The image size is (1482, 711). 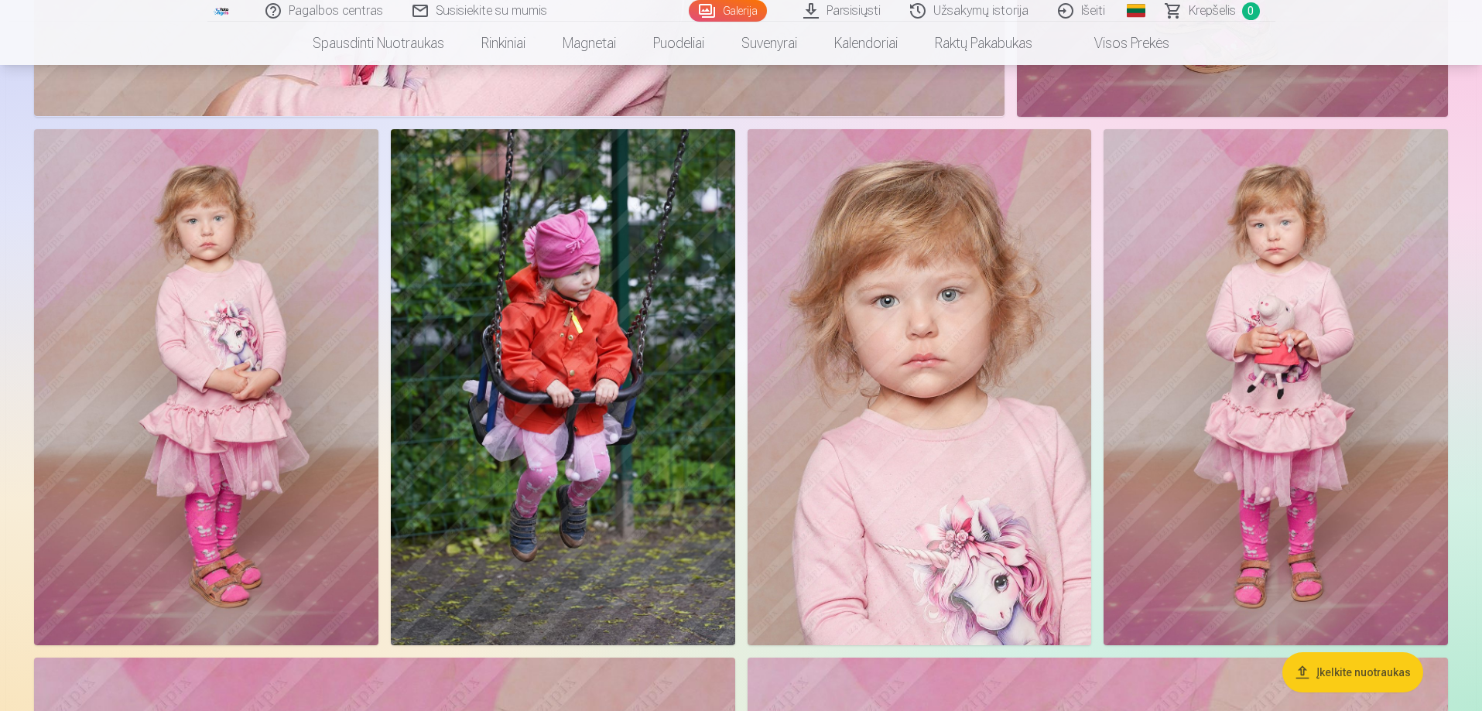 What do you see at coordinates (222, 11) in the screenshot?
I see `img: /fa5` at bounding box center [222, 11].